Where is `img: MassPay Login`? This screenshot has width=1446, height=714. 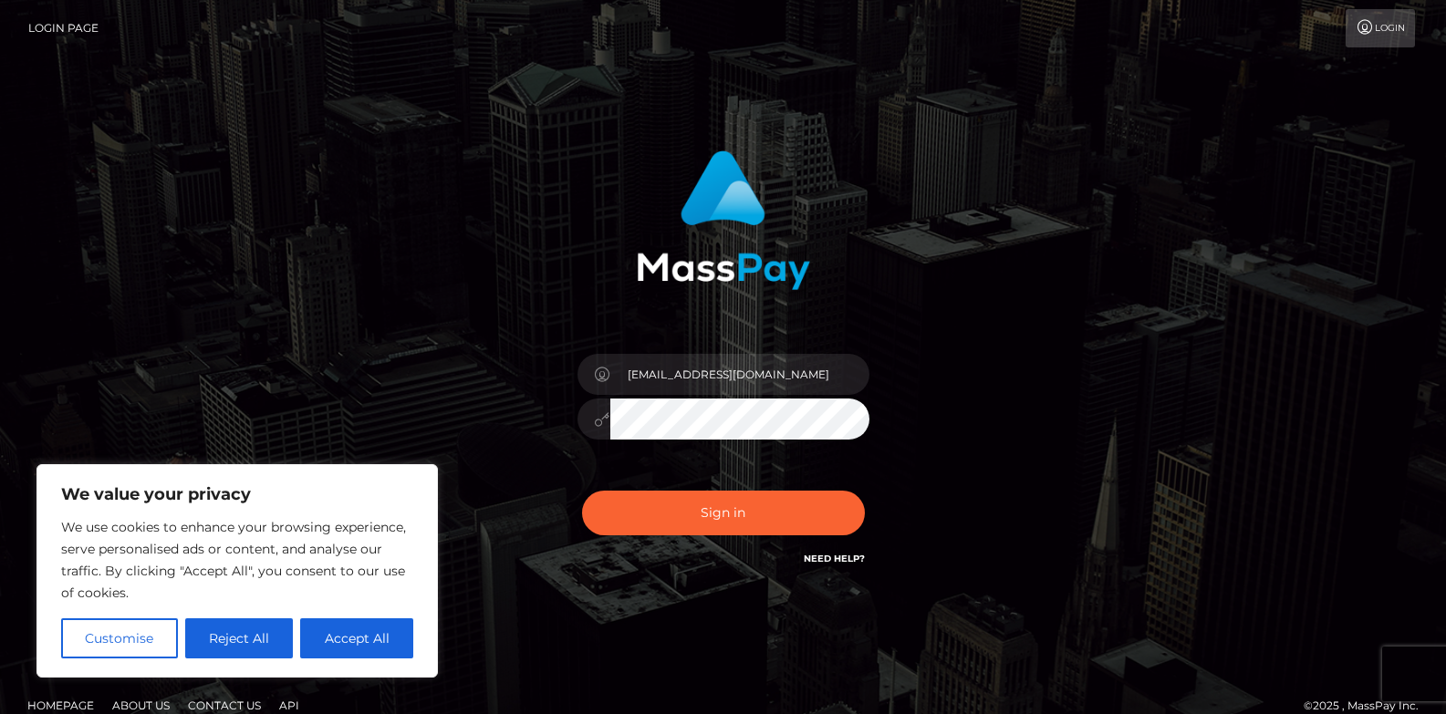
img: MassPay Login is located at coordinates (723, 220).